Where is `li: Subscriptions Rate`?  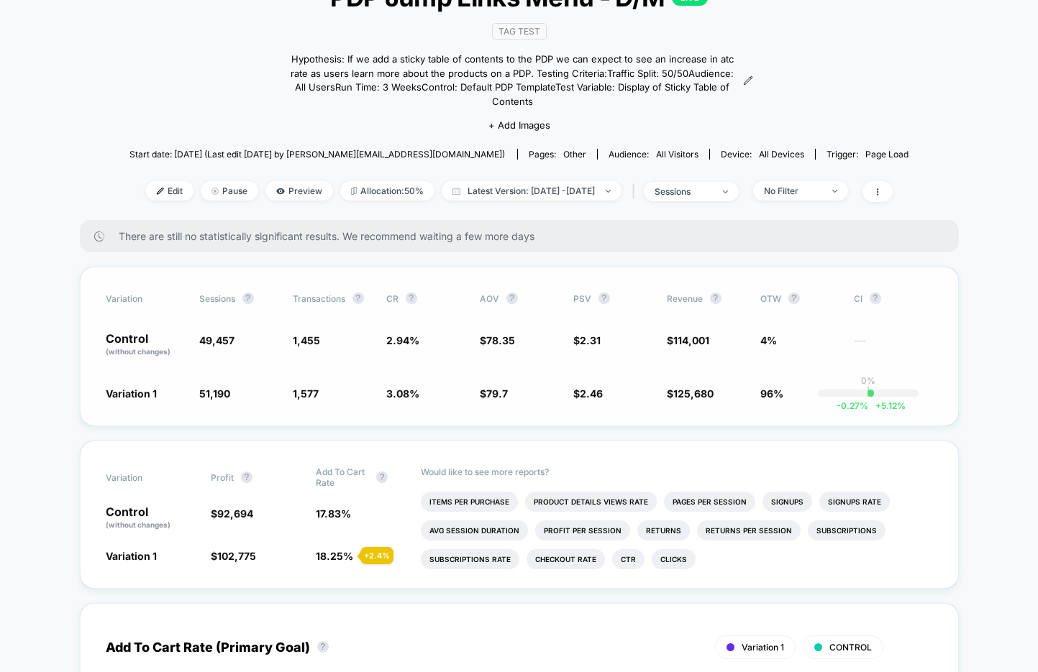 li: Subscriptions Rate is located at coordinates (470, 559).